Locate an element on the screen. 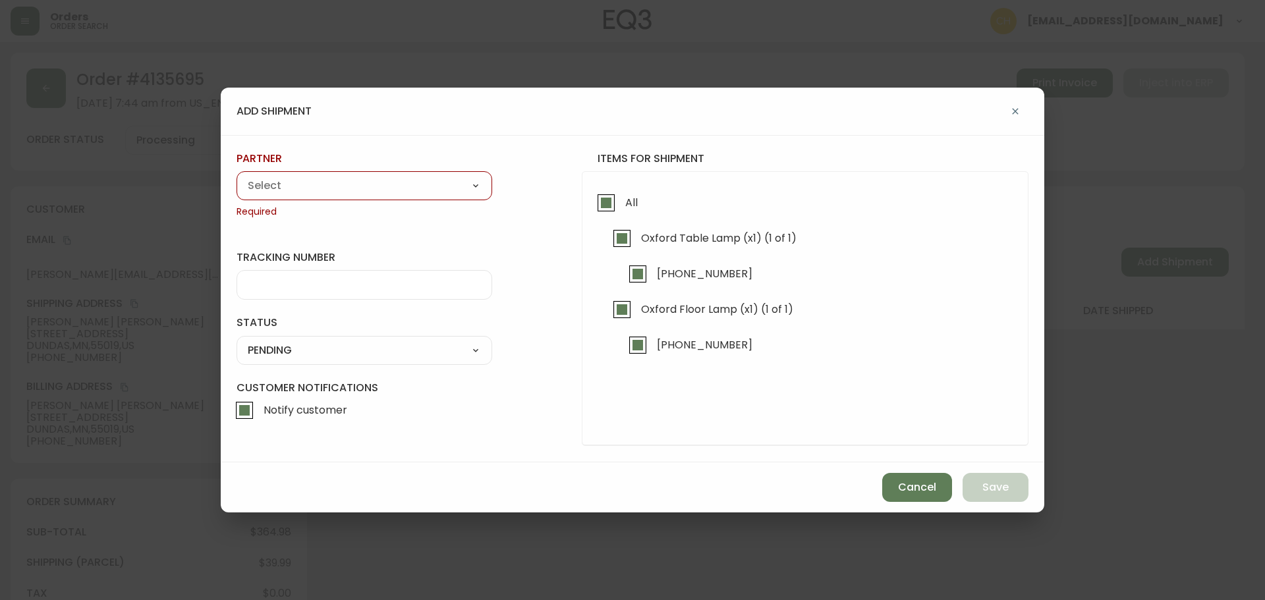 This screenshot has height=600, width=1265. span: Cancel is located at coordinates (917, 488).